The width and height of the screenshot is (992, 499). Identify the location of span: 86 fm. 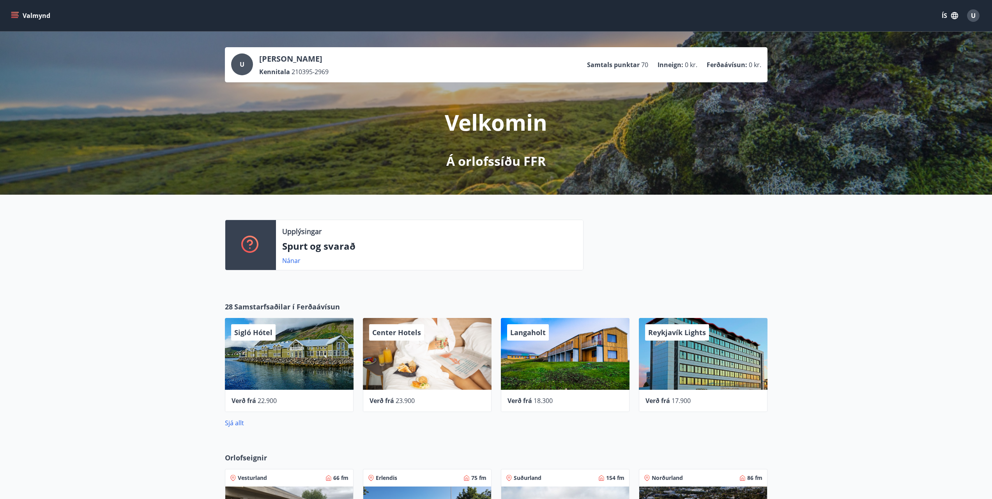
(755, 478).